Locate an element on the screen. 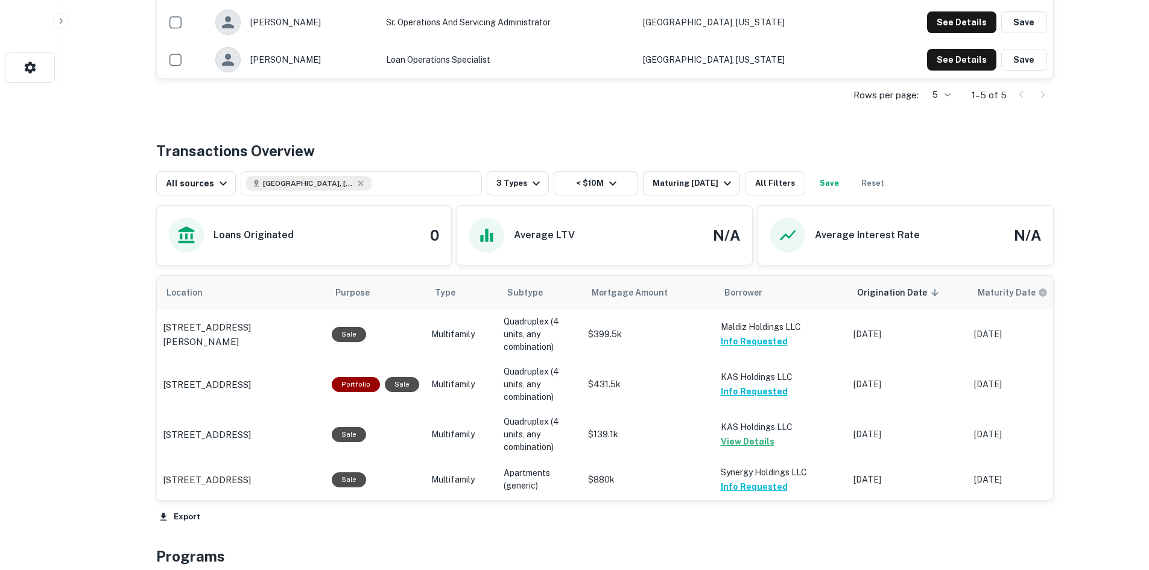 The height and width of the screenshot is (570, 1149). th: Maturity dates displayed may be estimated. Please contact the lender for the most accurate maturi... is located at coordinates (1028, 293).